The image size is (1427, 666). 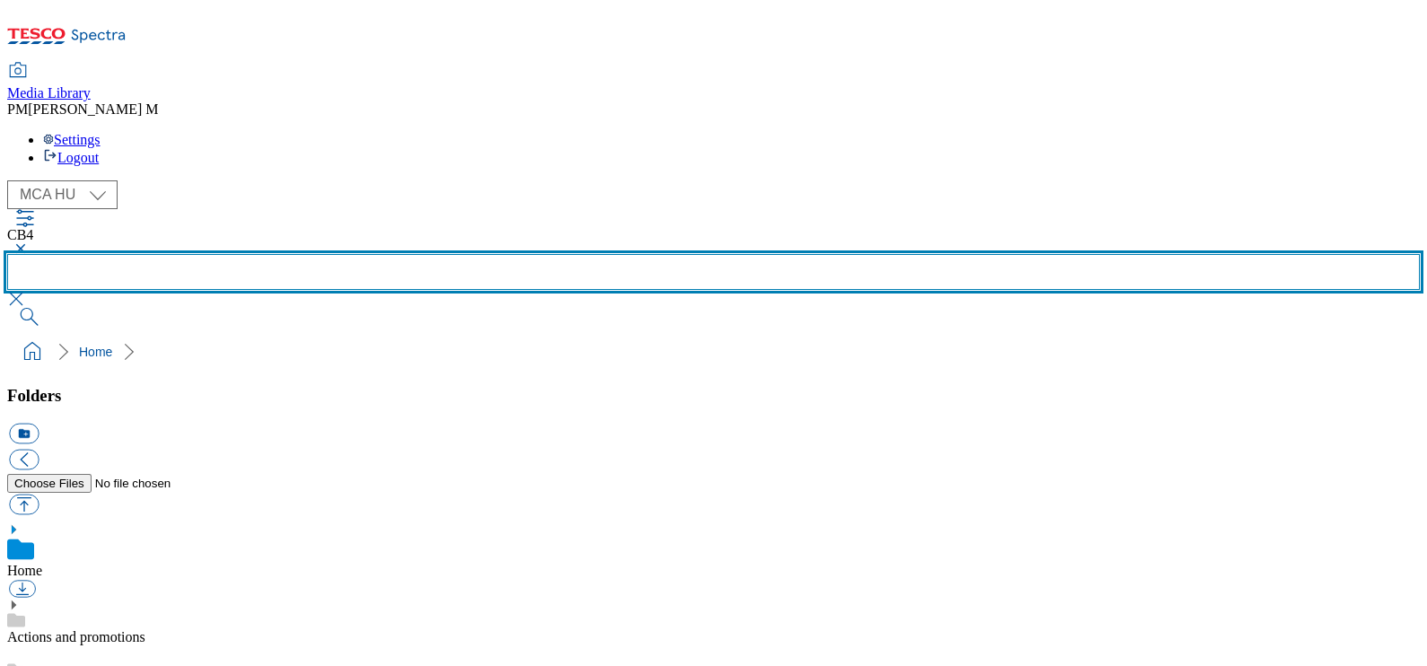 I want to click on a: home, so click(x=32, y=352).